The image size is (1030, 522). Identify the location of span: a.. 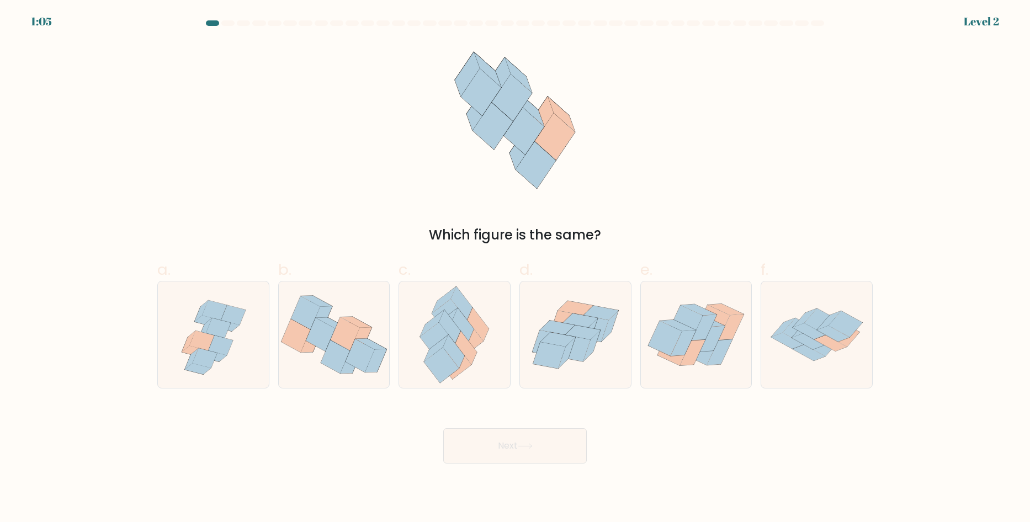
(164, 269).